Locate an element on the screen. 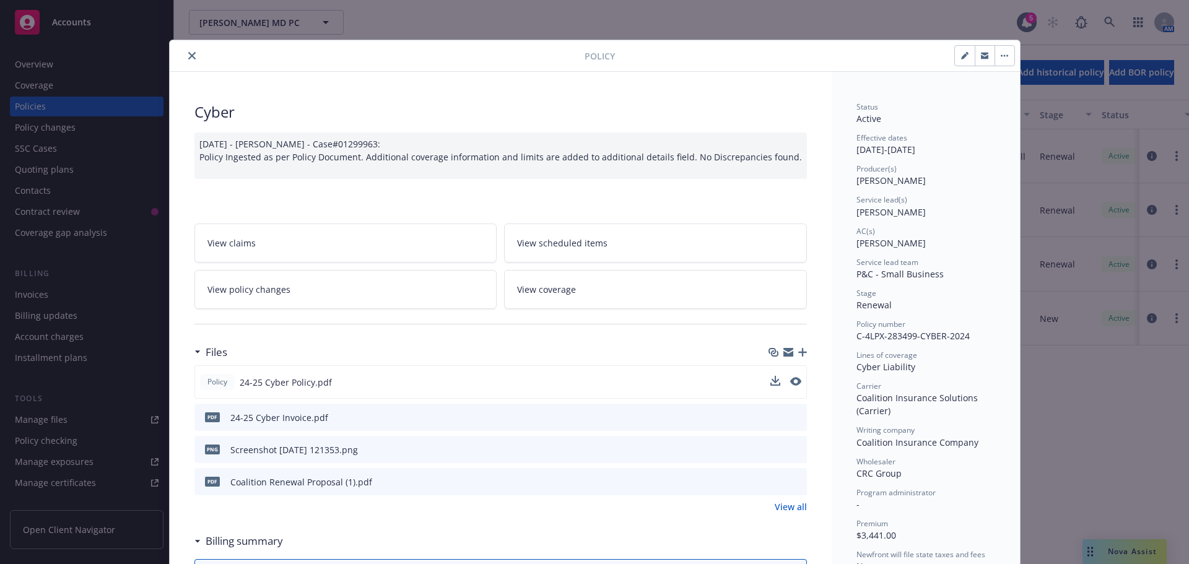 The image size is (1189, 564). span: Writing company is located at coordinates (885, 430).